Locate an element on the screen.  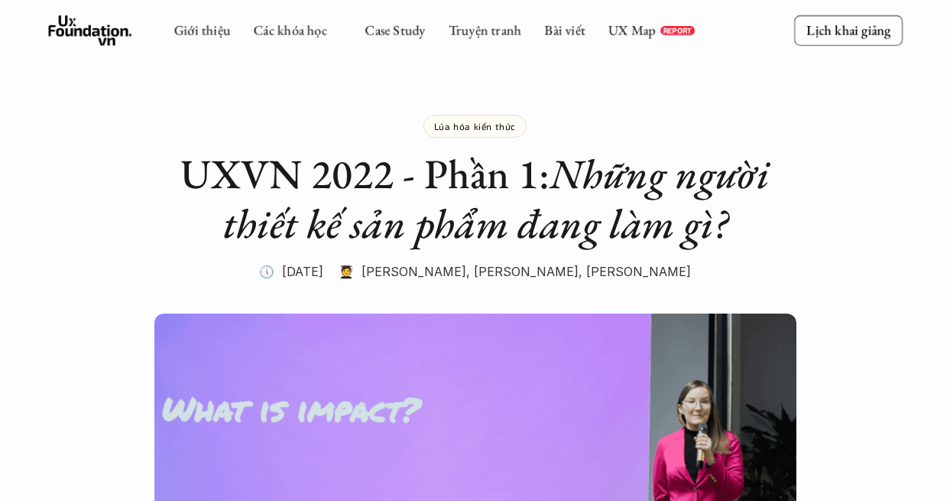
a: Bài viết is located at coordinates (564, 30).